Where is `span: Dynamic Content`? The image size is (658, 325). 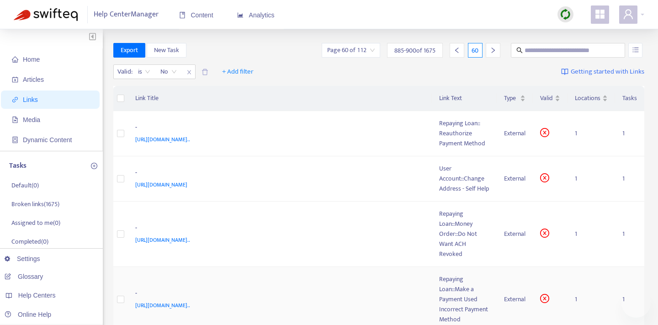 span: Dynamic Content is located at coordinates (47, 140).